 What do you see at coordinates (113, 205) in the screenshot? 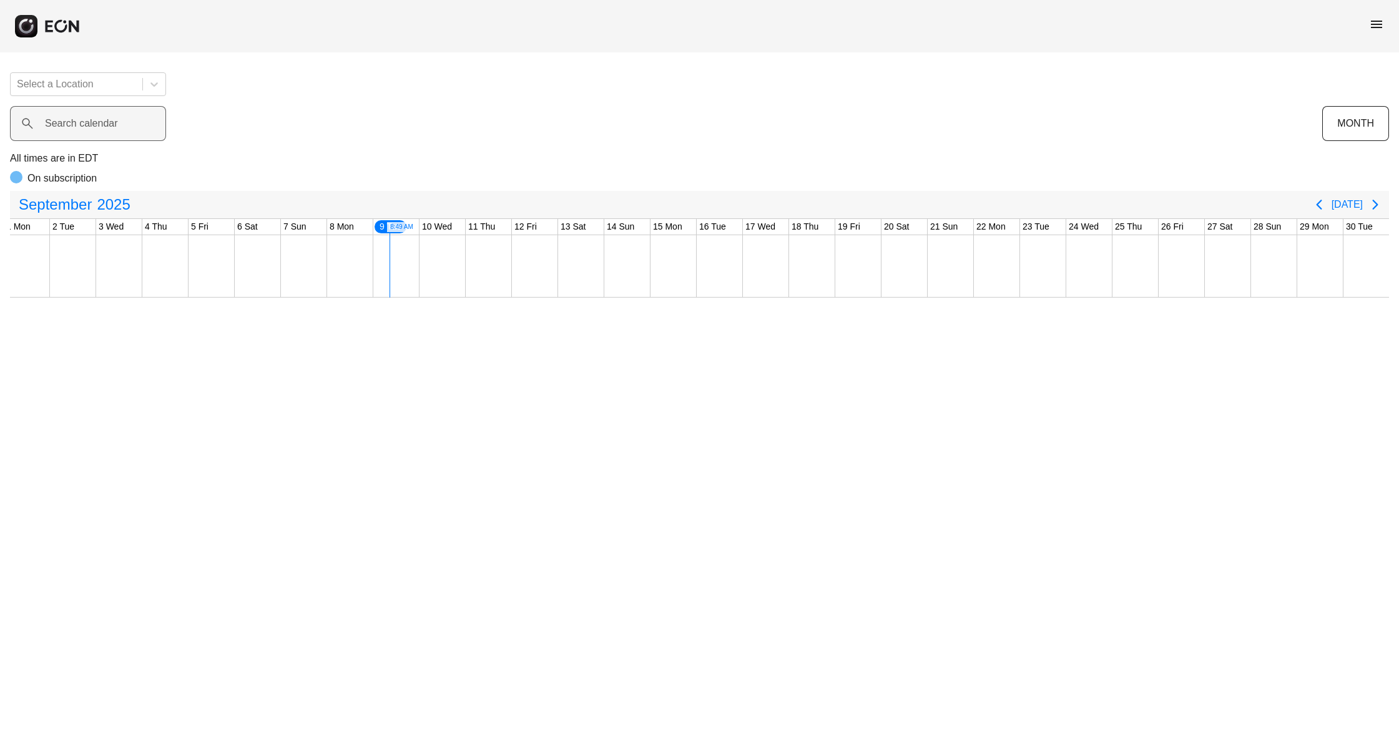
I see `span: 2025` at bounding box center [113, 205].